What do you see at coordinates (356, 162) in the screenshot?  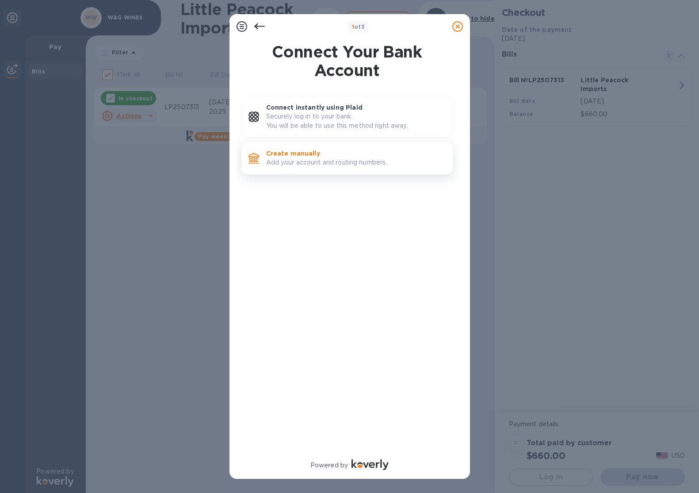 I see `p: Add your account and routing numbers.` at bounding box center [356, 162].